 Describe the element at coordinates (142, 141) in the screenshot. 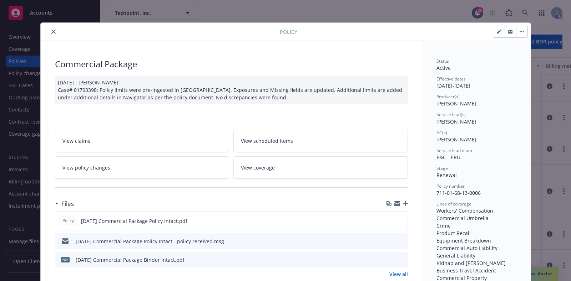

I see `a: View claims` at that location.